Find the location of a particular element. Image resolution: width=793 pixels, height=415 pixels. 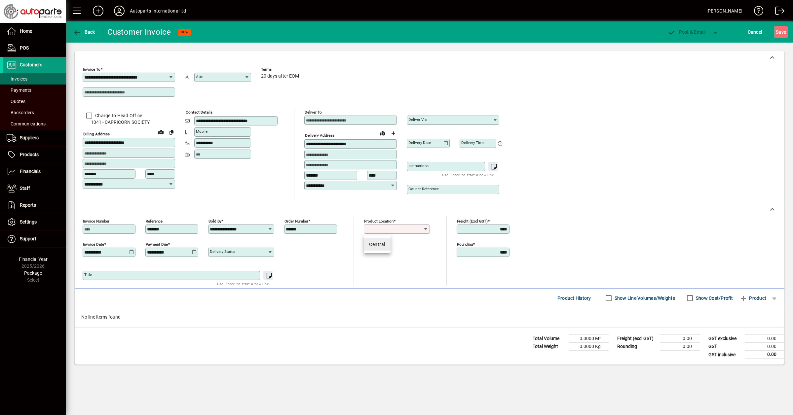

span: 1041 - CAPRICORN SOCIETY is located at coordinates (129, 122).